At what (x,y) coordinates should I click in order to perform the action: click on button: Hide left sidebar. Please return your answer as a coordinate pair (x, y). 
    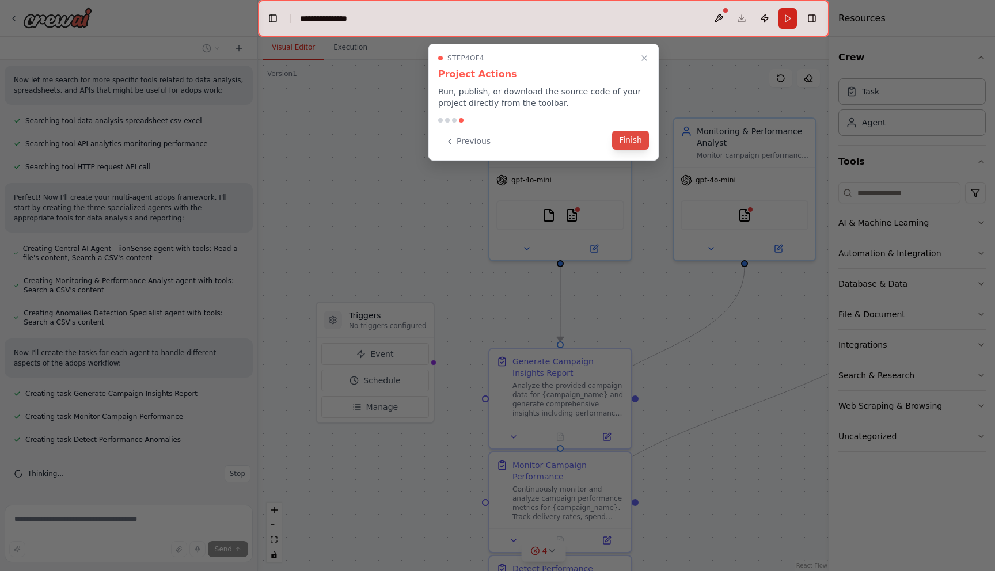
    Looking at the image, I should click on (273, 18).